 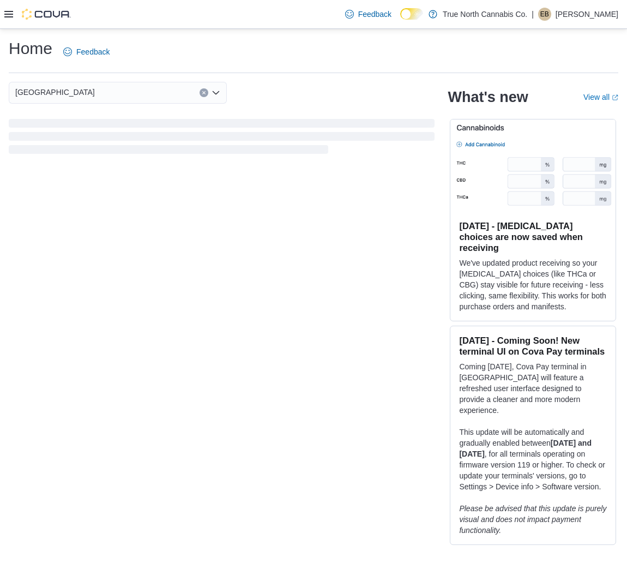 I want to click on em: Please be advised that this update is purely visual and does not impact payment functionality., so click(x=533, y=519).